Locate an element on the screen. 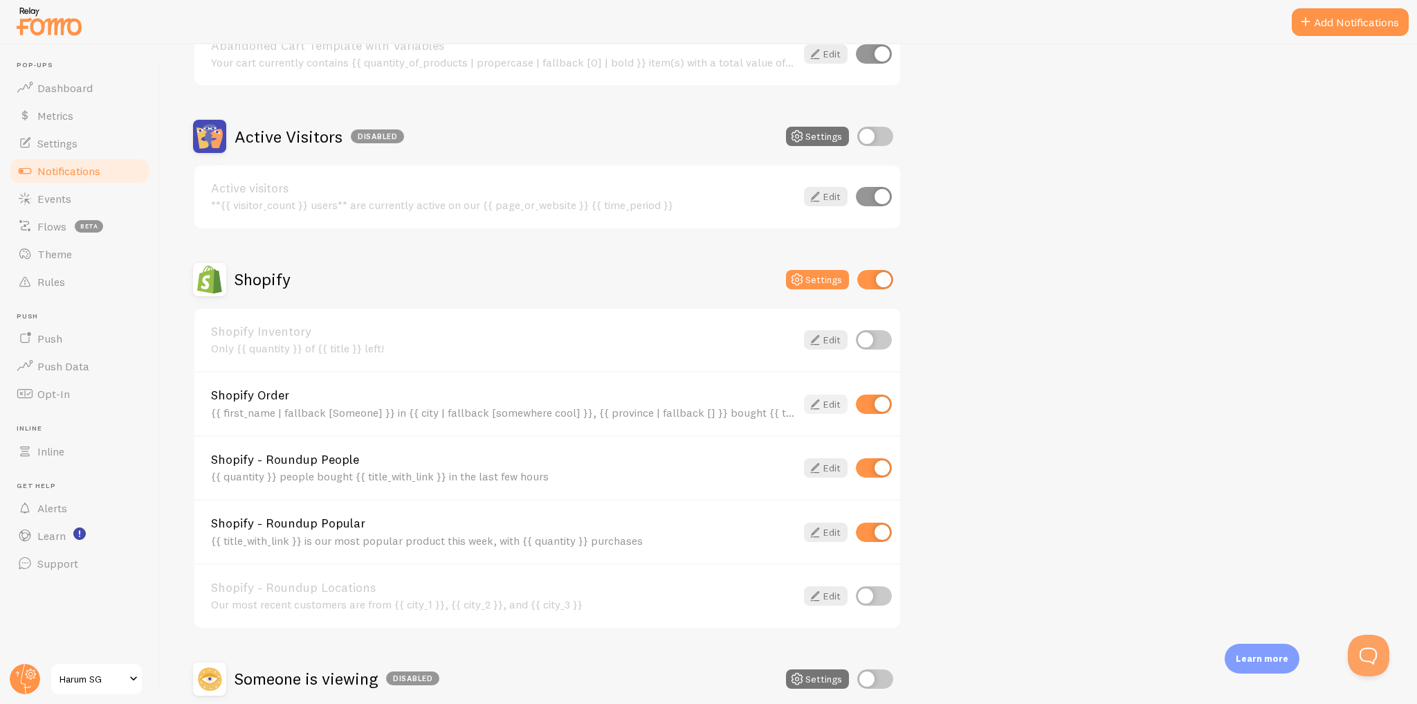  span: beta is located at coordinates (89, 226).